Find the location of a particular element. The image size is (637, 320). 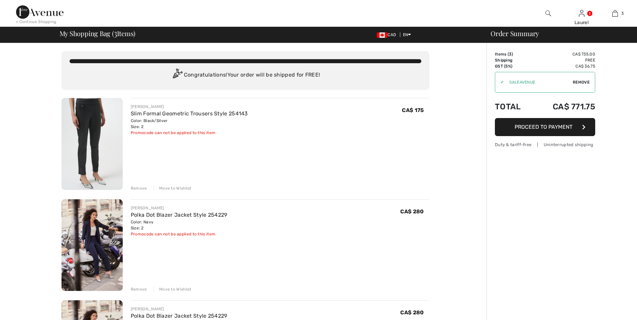

td: Free is located at coordinates (564, 60).